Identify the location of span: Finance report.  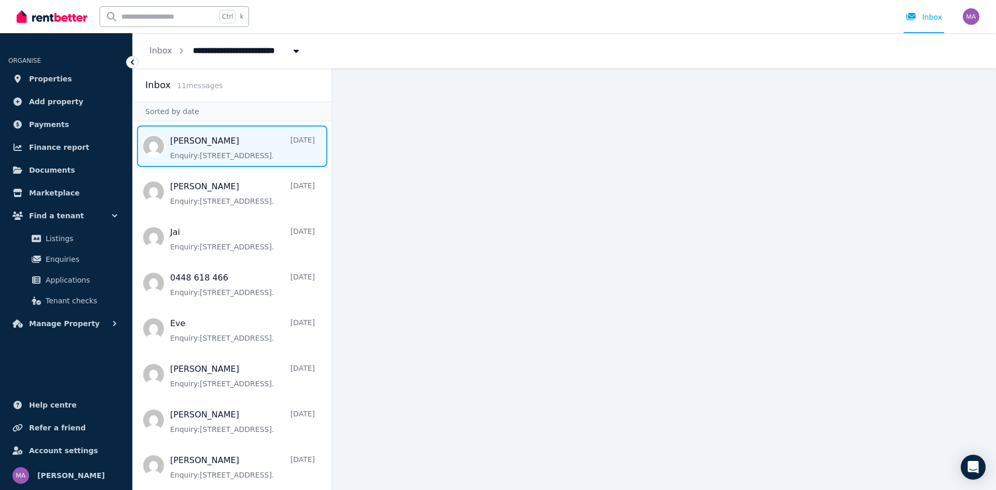
(59, 147).